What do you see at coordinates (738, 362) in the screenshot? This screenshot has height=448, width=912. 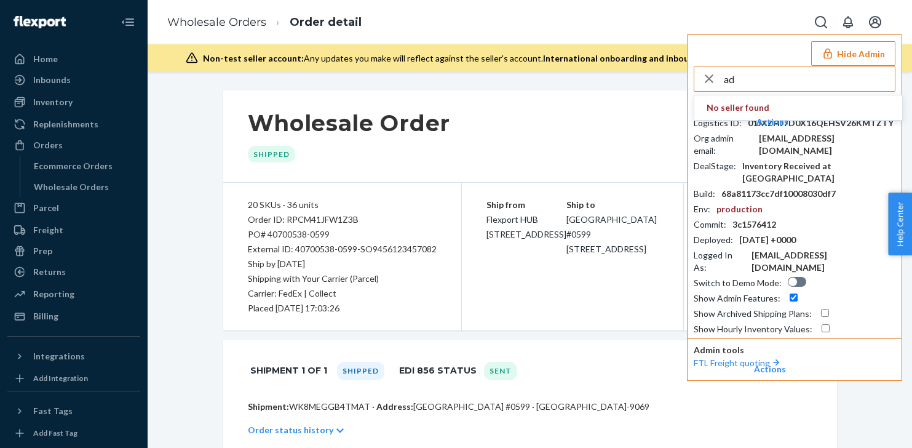 I see `a: FTL Freight quoting` at bounding box center [738, 362].